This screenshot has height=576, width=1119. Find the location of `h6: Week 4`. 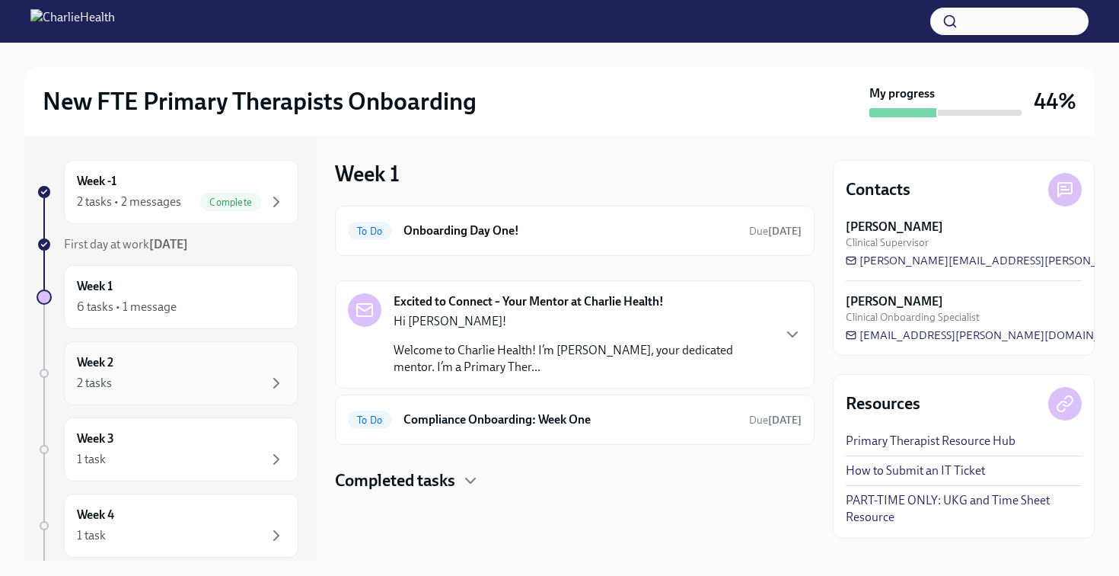

h6: Week 4 is located at coordinates (95, 515).